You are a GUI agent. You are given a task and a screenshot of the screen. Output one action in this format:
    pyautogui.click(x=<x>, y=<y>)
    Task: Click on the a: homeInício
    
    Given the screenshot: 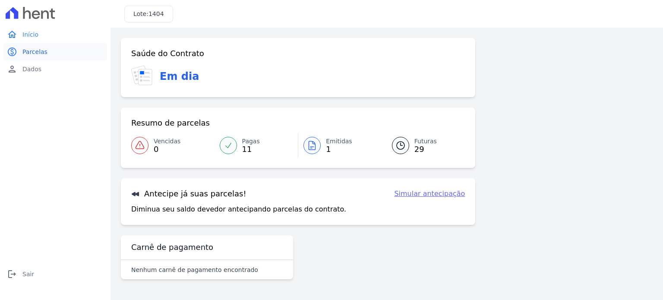 What is the action you would take?
    pyautogui.click(x=55, y=35)
    